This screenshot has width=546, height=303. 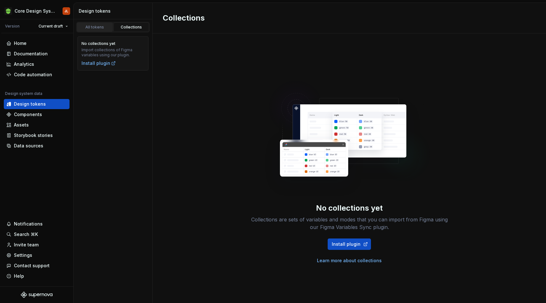 I want to click on button: Current draft, so click(x=53, y=26).